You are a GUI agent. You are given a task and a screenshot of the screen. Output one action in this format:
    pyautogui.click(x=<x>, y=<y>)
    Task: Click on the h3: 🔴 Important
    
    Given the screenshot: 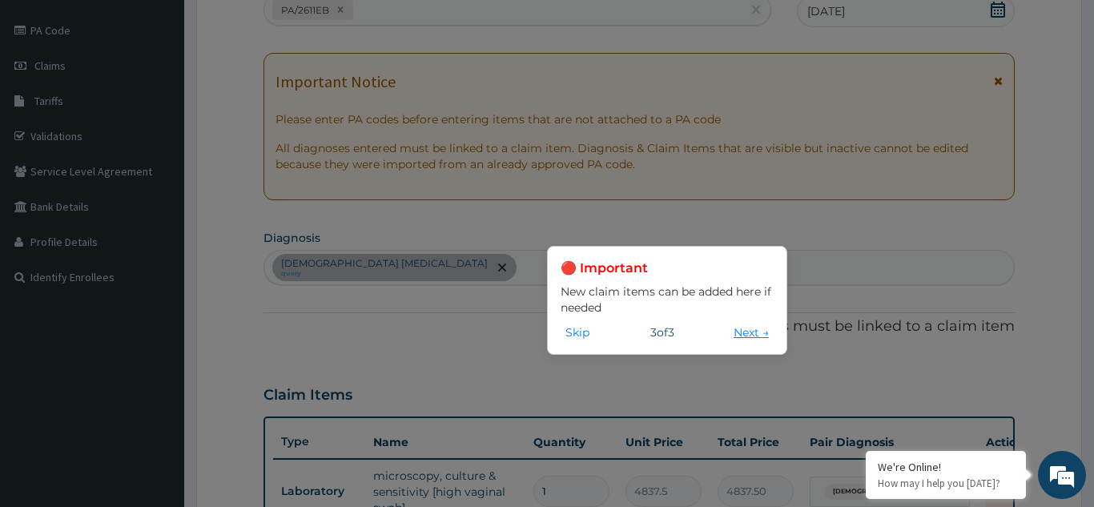 What is the action you would take?
    pyautogui.click(x=667, y=268)
    